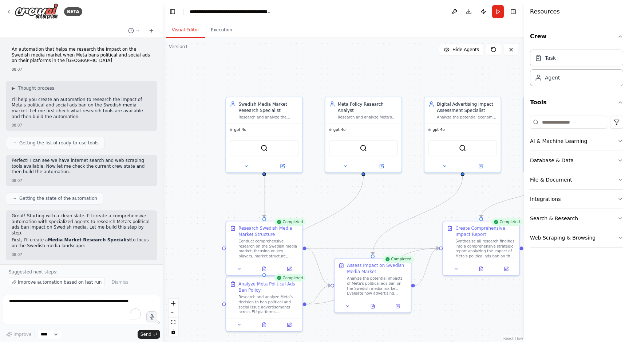 This screenshot has height=342, width=629. Describe the element at coordinates (577, 36) in the screenshot. I see `button: Crew` at that location.